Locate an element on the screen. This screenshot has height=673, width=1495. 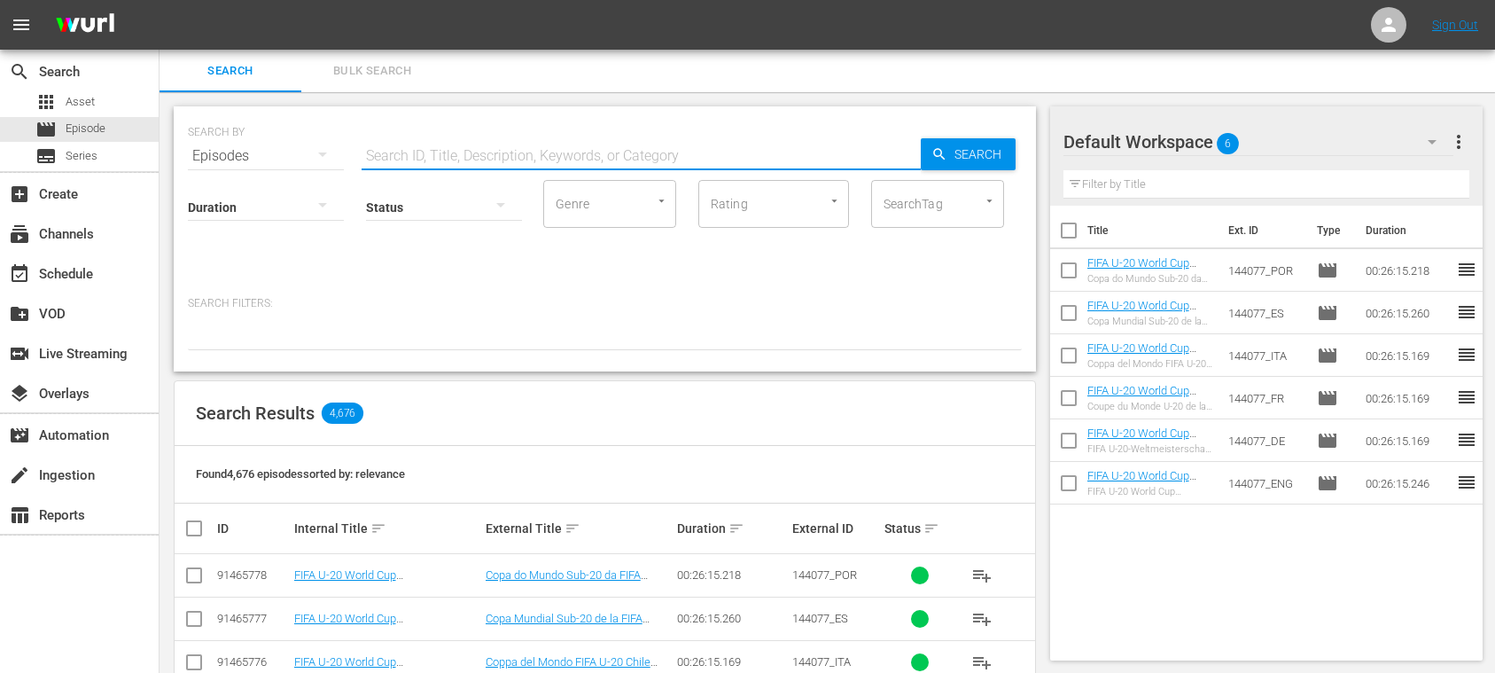
a: Sign Out is located at coordinates (1455, 25).